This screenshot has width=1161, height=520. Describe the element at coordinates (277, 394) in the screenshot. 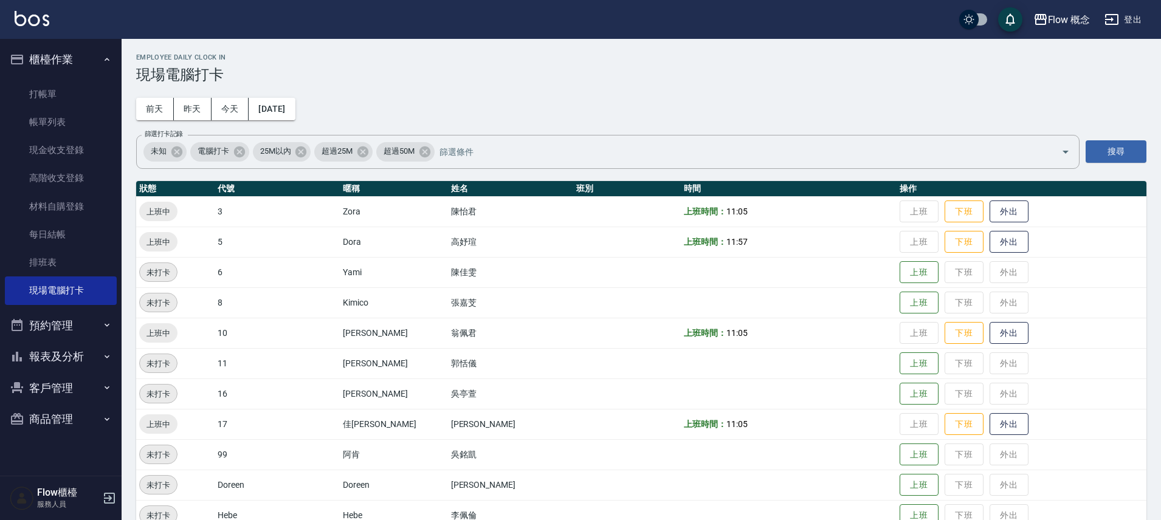

I see `td: 16` at that location.